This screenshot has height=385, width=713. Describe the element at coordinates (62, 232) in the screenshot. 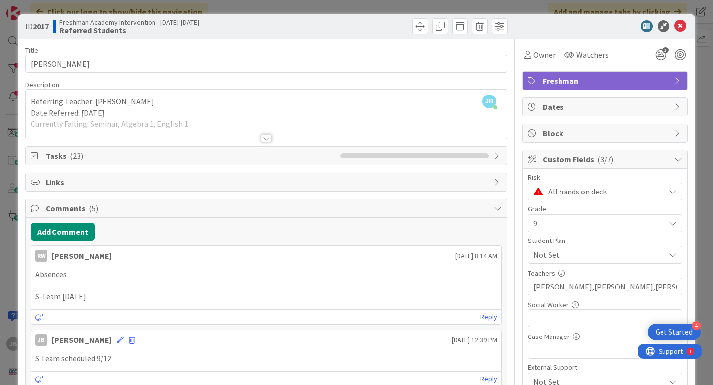

I see `button: Add Comment` at that location.